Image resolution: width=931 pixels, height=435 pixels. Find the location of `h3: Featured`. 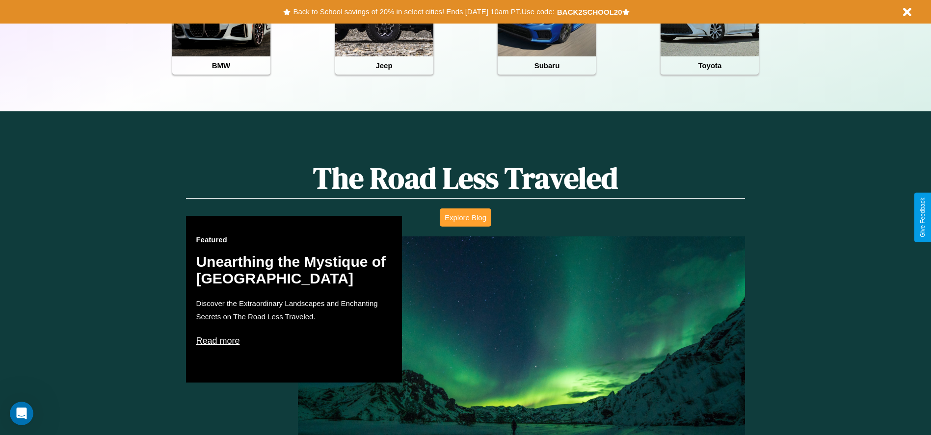

h3: Featured is located at coordinates (294, 239).